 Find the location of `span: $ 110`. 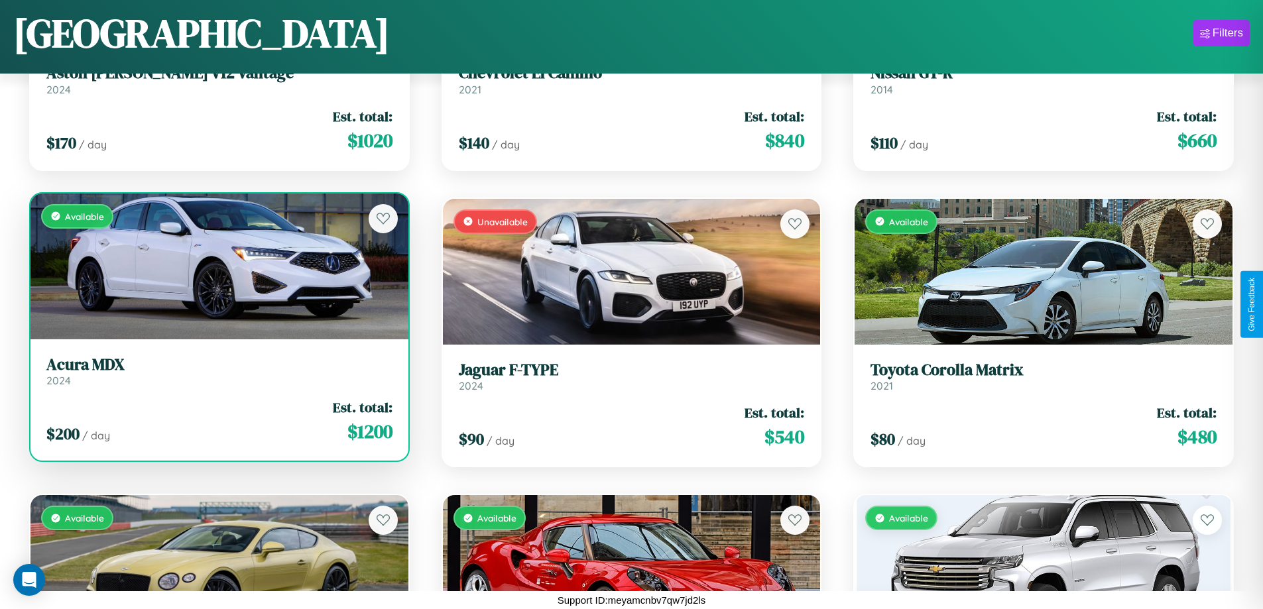

span: $ 110 is located at coordinates (884, 143).